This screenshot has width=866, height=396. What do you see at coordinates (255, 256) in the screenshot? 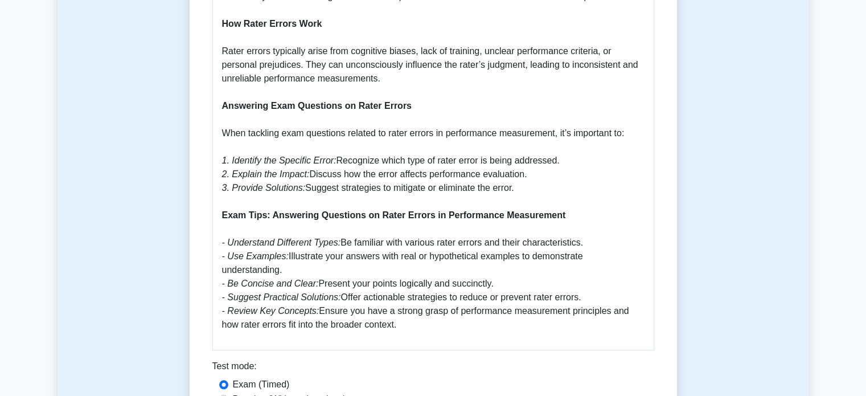
I see `i: - Use Examples:` at bounding box center [255, 256].